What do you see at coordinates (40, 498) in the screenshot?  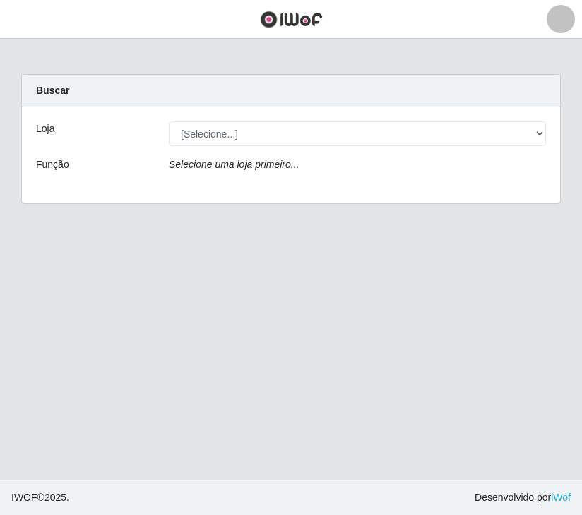 I see `span: © 2025 .` at bounding box center [40, 498].